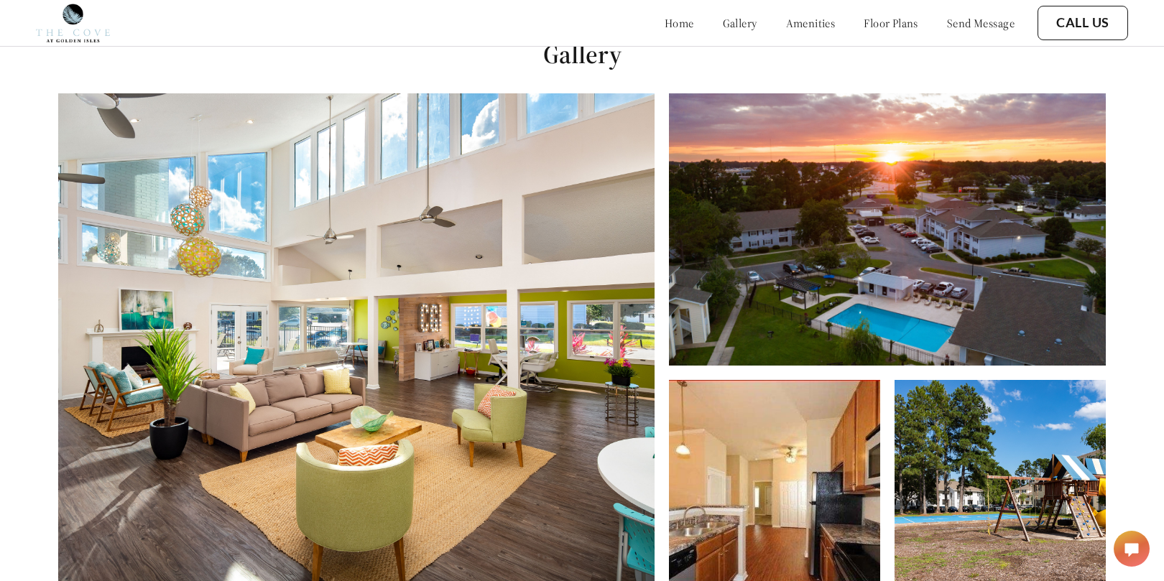 This screenshot has height=581, width=1164. What do you see at coordinates (73, 23) in the screenshot?
I see `img: cove_at_golden_isles_logo.png` at bounding box center [73, 23].